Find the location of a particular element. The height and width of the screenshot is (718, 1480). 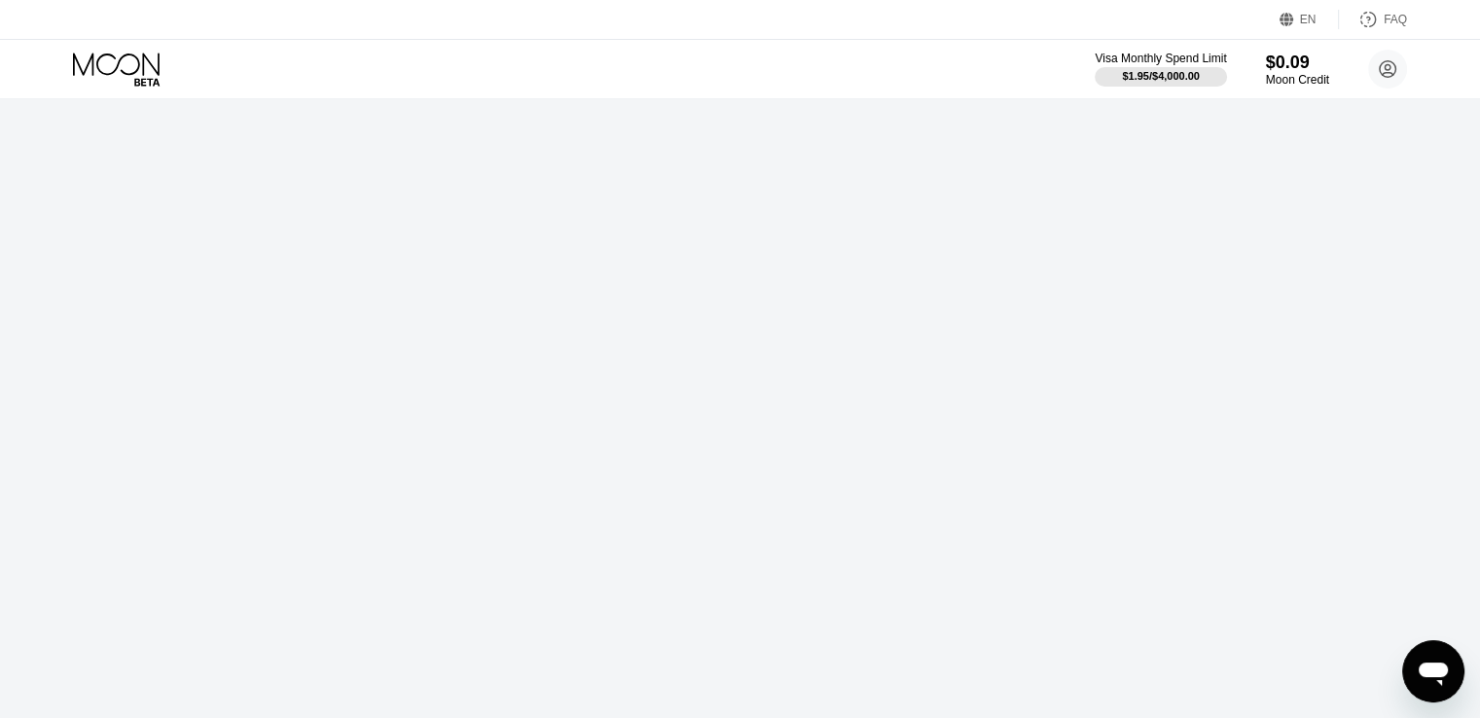

div: $0.09Moon Credit is located at coordinates (1297, 69).